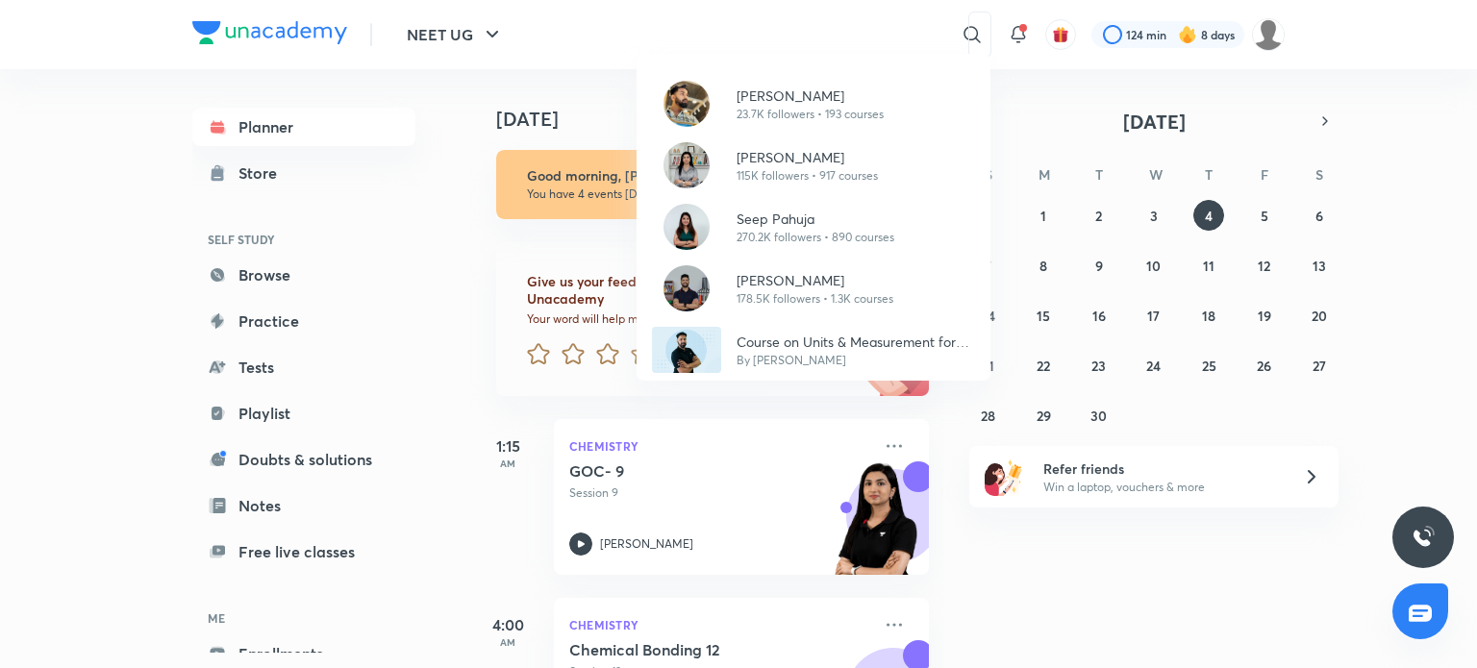 This screenshot has height=668, width=1477. I want to click on a: AvatarSeep Pahuja270.2K followers • 890 courses, so click(814, 227).